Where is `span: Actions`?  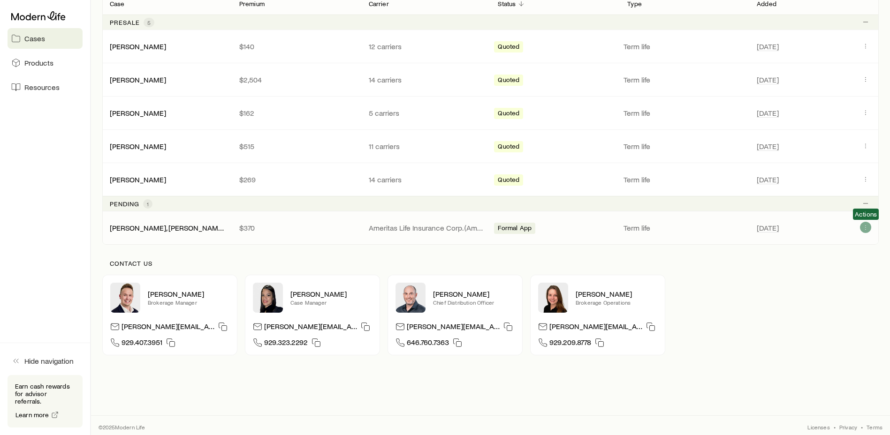
span: Actions is located at coordinates (865, 214).